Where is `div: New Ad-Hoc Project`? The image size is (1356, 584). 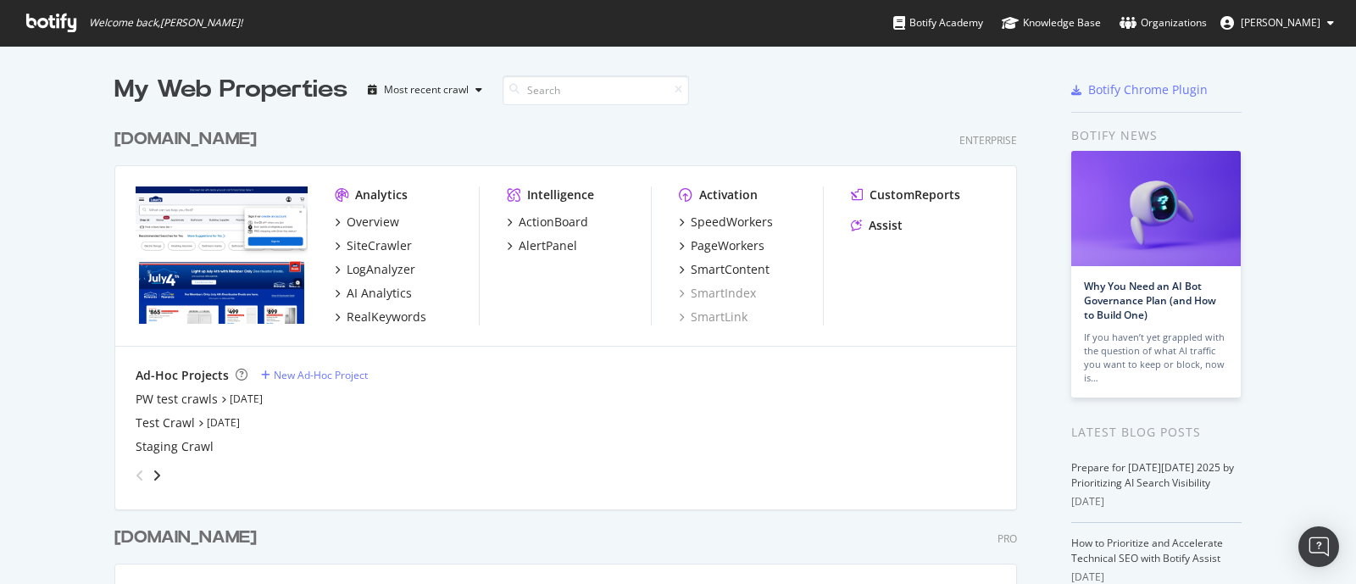 div: New Ad-Hoc Project is located at coordinates (320, 374).